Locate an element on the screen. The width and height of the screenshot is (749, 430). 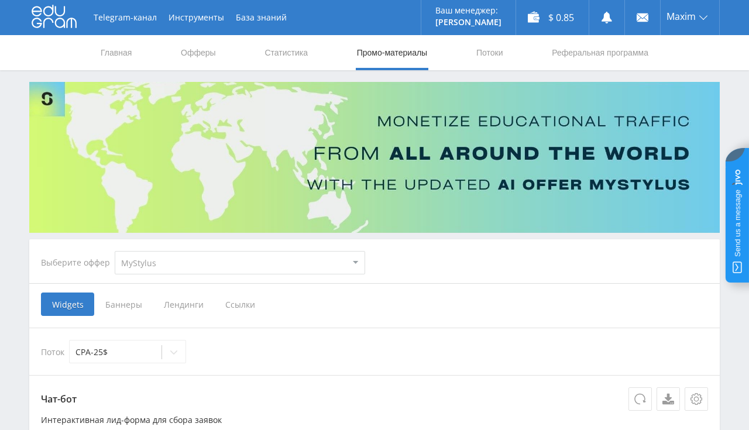
span: Maxim is located at coordinates (681, 16).